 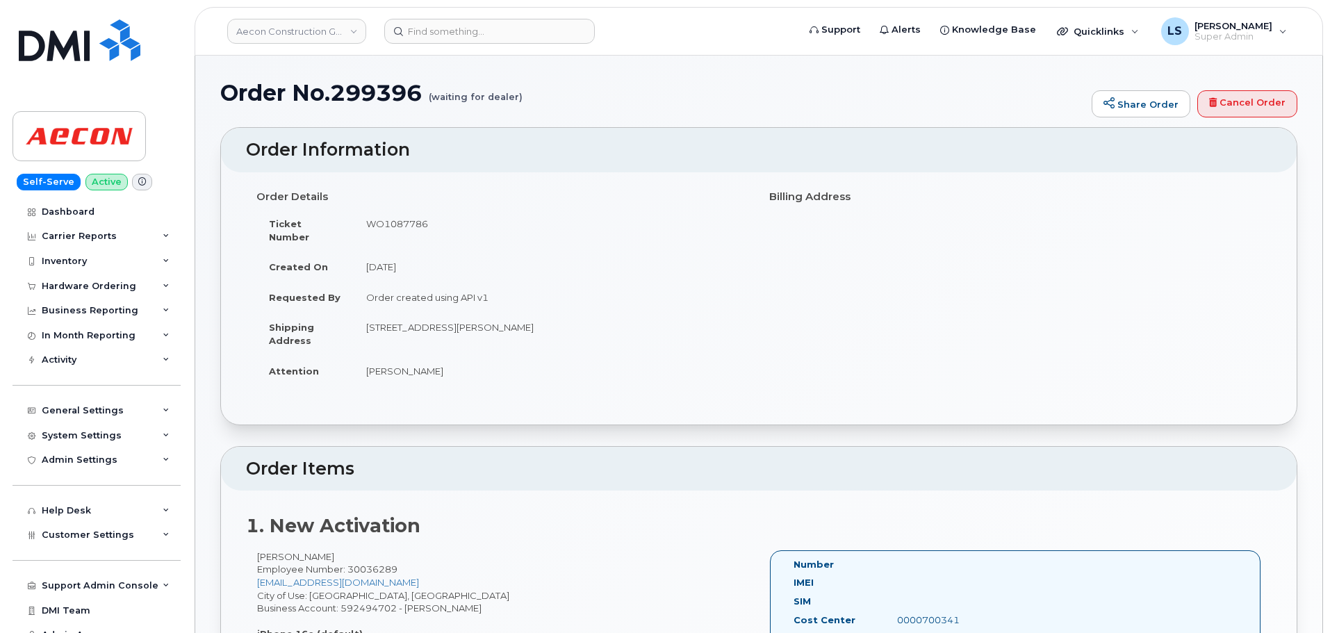 What do you see at coordinates (759, 150) in the screenshot?
I see `h2: Order Information` at bounding box center [759, 150].